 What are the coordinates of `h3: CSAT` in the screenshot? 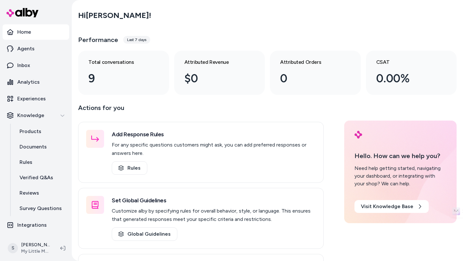 It's located at (407, 62).